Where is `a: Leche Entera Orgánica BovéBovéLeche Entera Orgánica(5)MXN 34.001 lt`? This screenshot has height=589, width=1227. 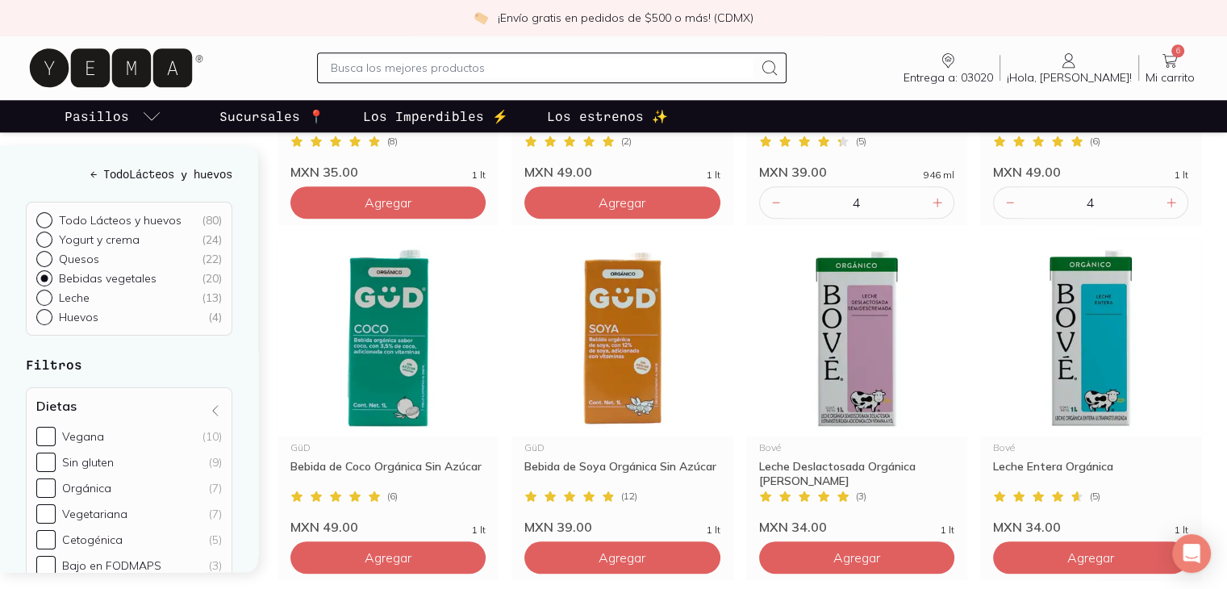 a: Leche Entera Orgánica BovéBovéLeche Entera Orgánica(5)MXN 34.001 lt is located at coordinates (1091, 386).